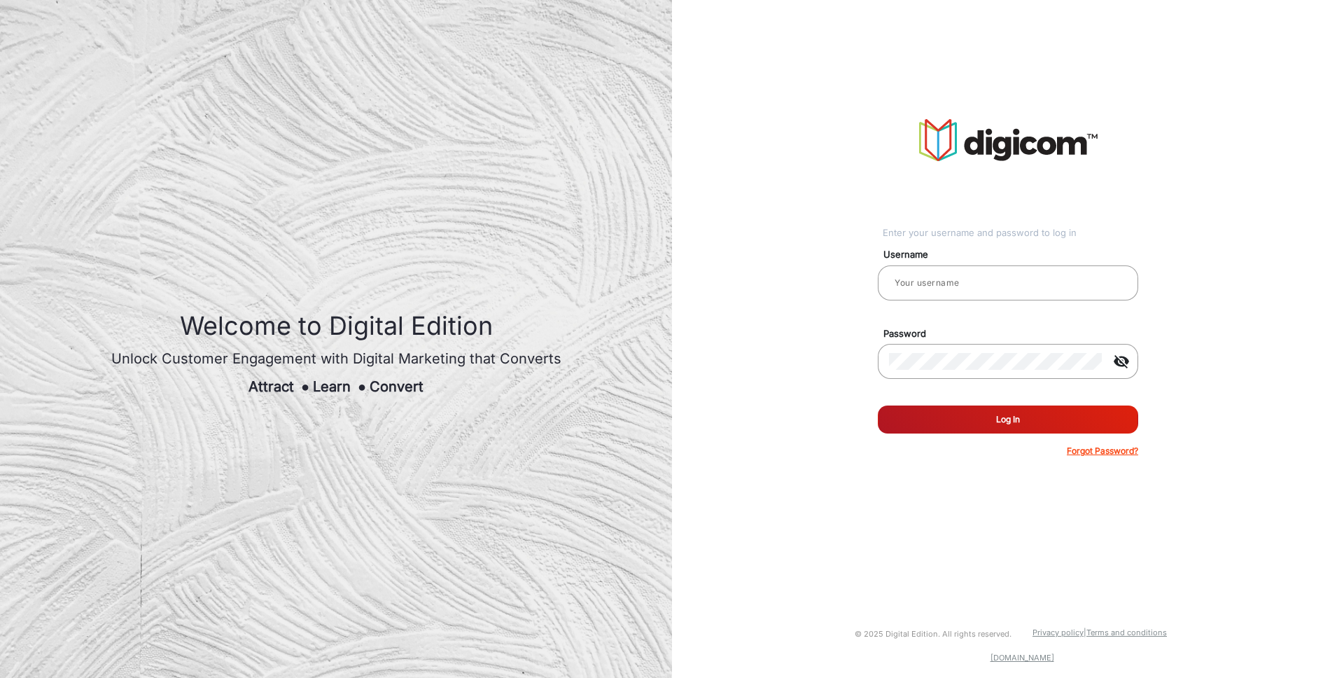  What do you see at coordinates (933, 634) in the screenshot?
I see `small: © 2025 Digital Edition. All rights reserved.` at bounding box center [933, 634].